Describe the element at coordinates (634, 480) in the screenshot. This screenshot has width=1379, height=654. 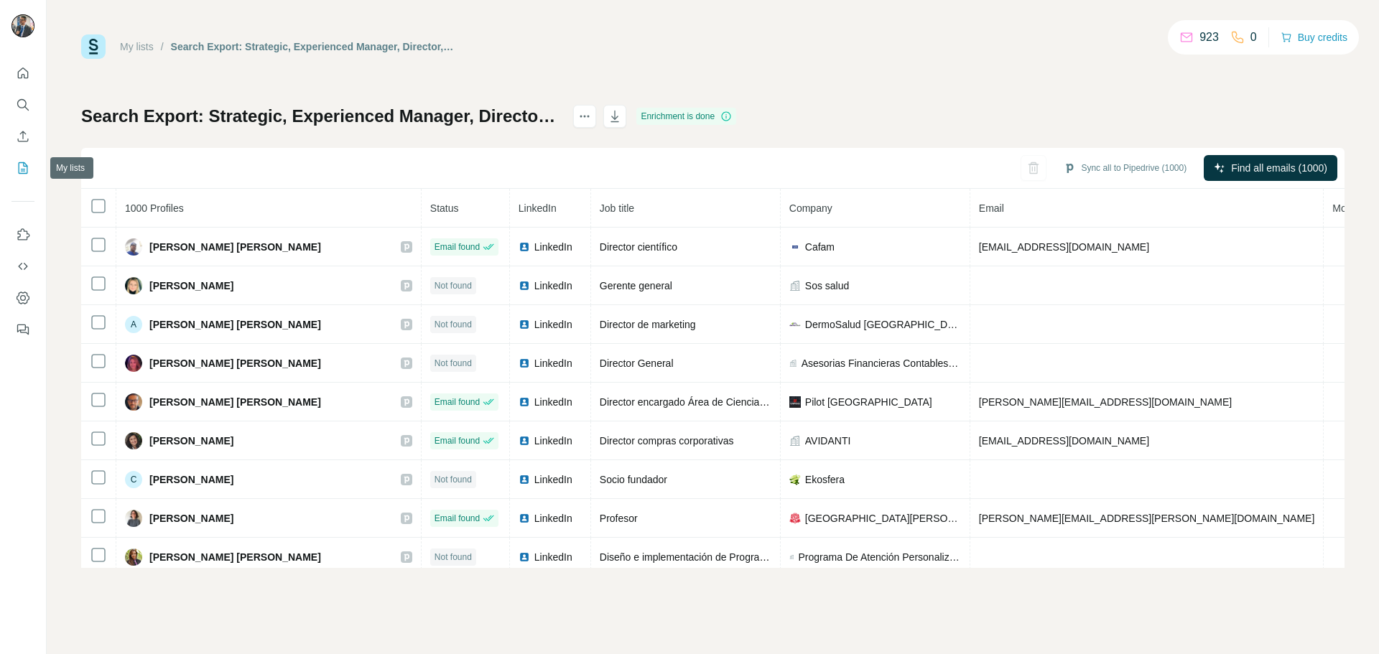
I see `span: Socio fundador` at that location.